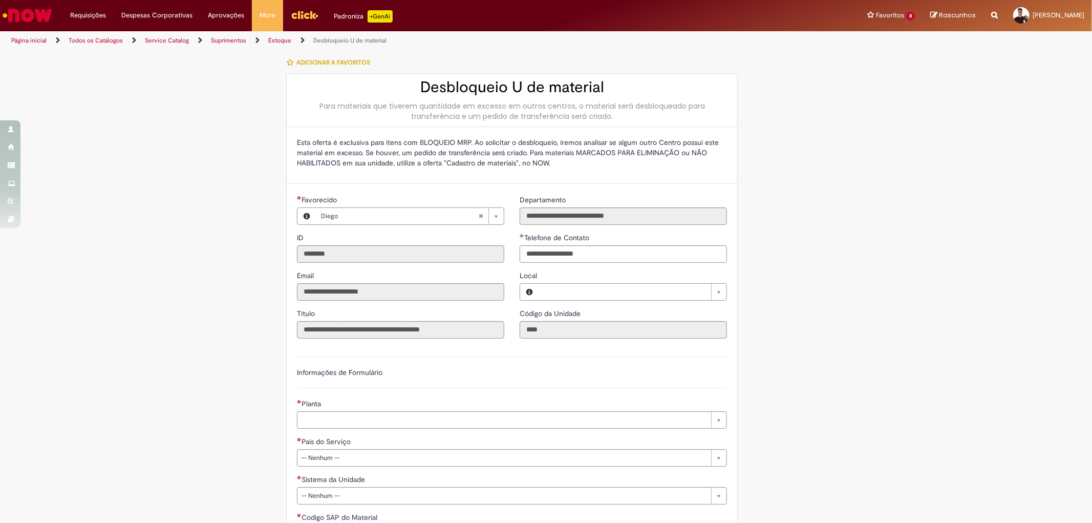  I want to click on a: Rascunhos, so click(952, 15).